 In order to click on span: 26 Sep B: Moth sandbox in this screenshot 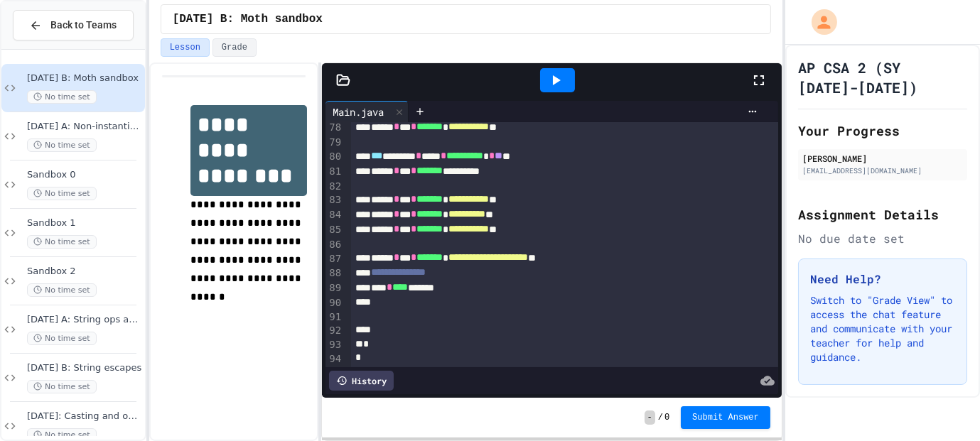, I will do `click(247, 19)`.